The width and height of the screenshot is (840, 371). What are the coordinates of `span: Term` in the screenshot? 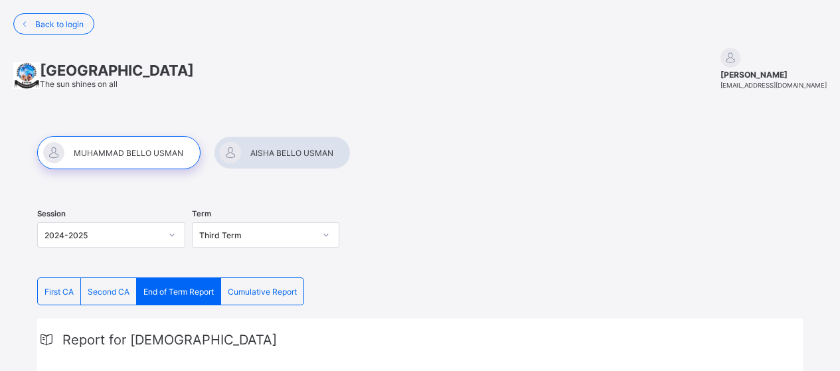 It's located at (201, 214).